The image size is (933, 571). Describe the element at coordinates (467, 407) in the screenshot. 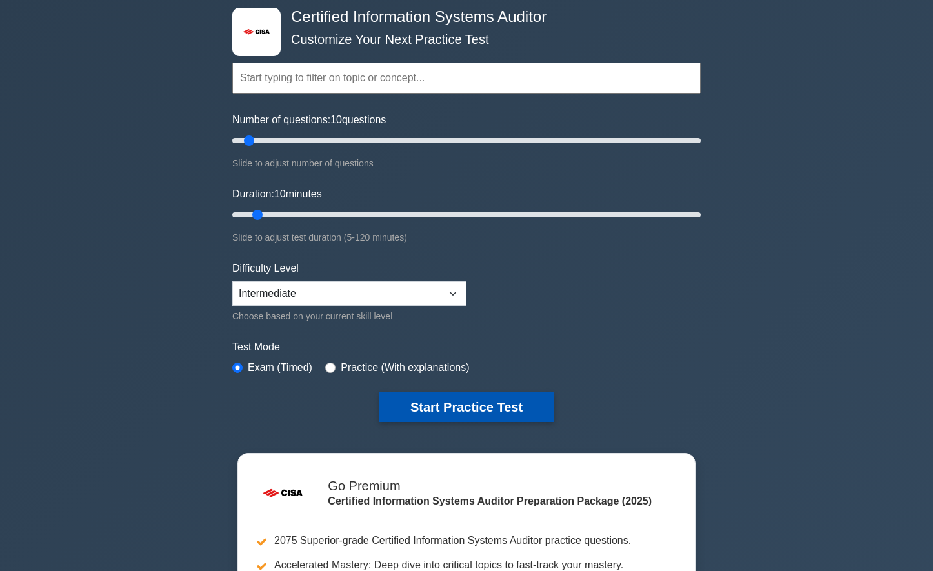

I see `button: Start Practice Test` at that location.